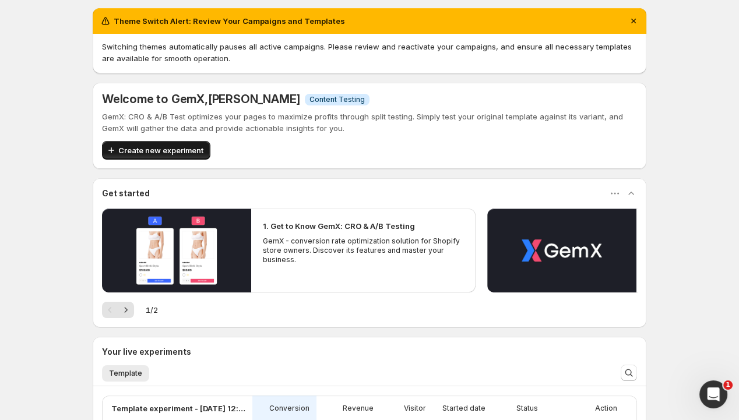  I want to click on span: Content Testing, so click(337, 100).